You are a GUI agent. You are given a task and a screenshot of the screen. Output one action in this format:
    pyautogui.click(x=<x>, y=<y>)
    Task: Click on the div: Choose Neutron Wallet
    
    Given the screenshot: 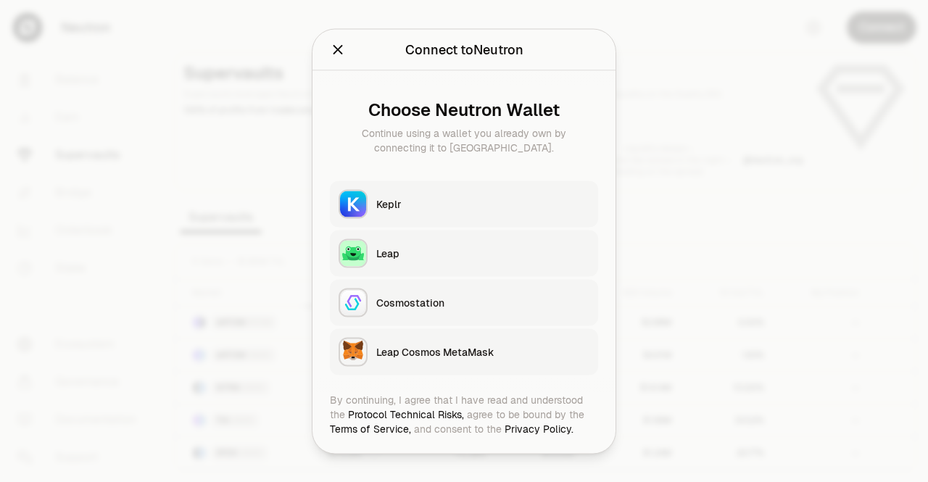 What is the action you would take?
    pyautogui.click(x=464, y=110)
    